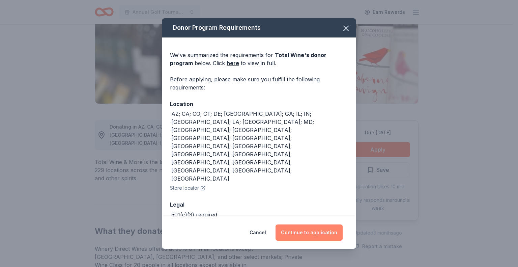 The image size is (518, 267). Describe the element at coordinates (194, 214) in the screenshot. I see `div: 501(c)(3) required` at that location.